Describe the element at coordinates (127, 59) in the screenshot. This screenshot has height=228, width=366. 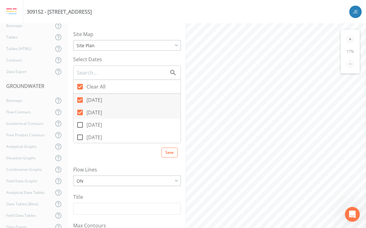
I see `label: Select Dates` at that location.